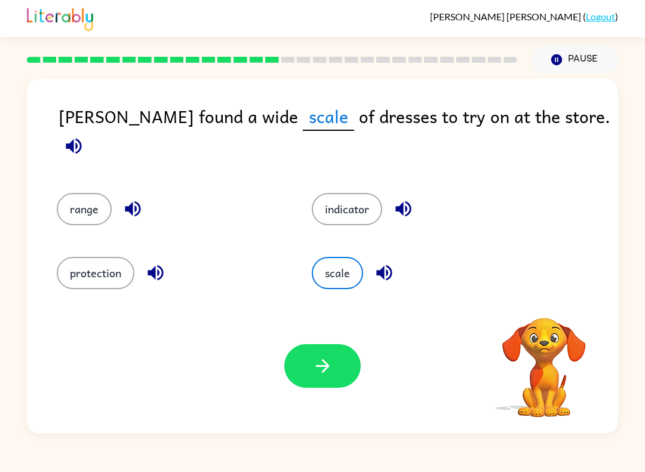 This screenshot has height=472, width=645. Describe the element at coordinates (84, 209) in the screenshot. I see `button: range` at that location.